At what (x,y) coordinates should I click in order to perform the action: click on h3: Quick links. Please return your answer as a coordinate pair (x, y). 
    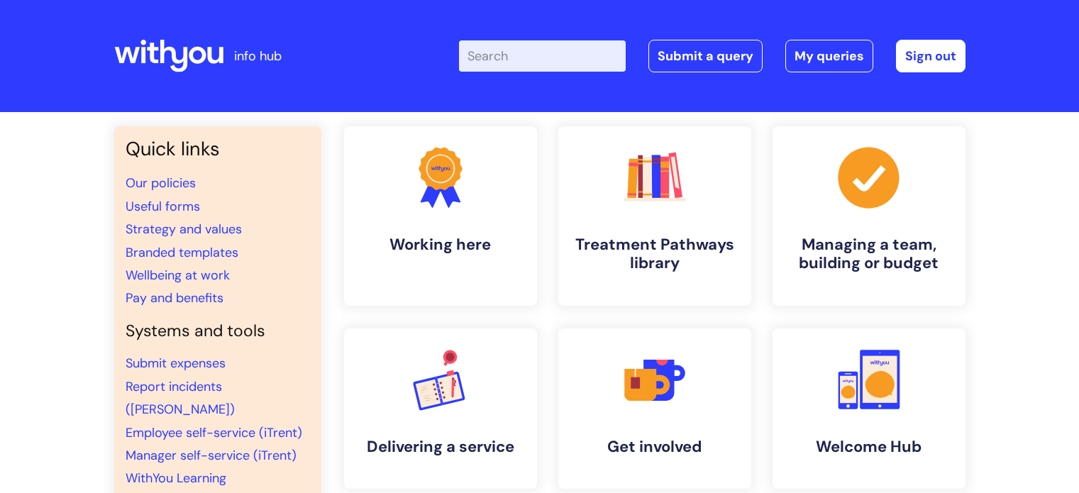
    Looking at the image, I should click on (218, 149).